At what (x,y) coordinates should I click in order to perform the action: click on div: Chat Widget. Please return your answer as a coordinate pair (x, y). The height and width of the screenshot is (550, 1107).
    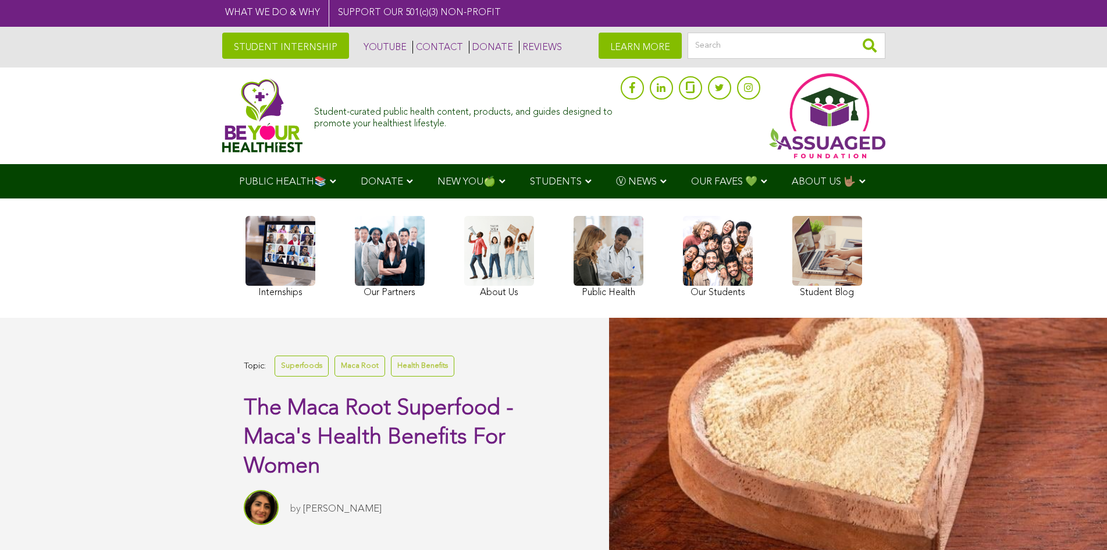
    Looking at the image, I should click on (1078, 522).